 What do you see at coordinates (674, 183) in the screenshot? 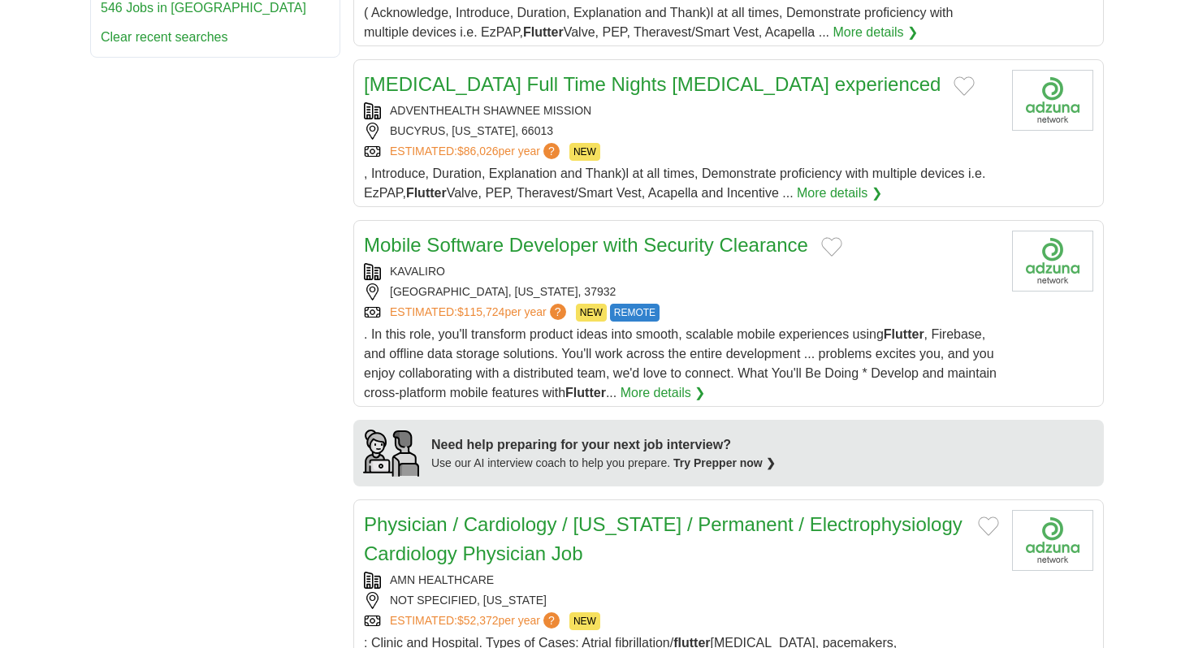
I see `span: , Introduce, Duration, Explanation and Thank)l at all times, Demonstrate proficiency with multipl...` at bounding box center [674, 183].